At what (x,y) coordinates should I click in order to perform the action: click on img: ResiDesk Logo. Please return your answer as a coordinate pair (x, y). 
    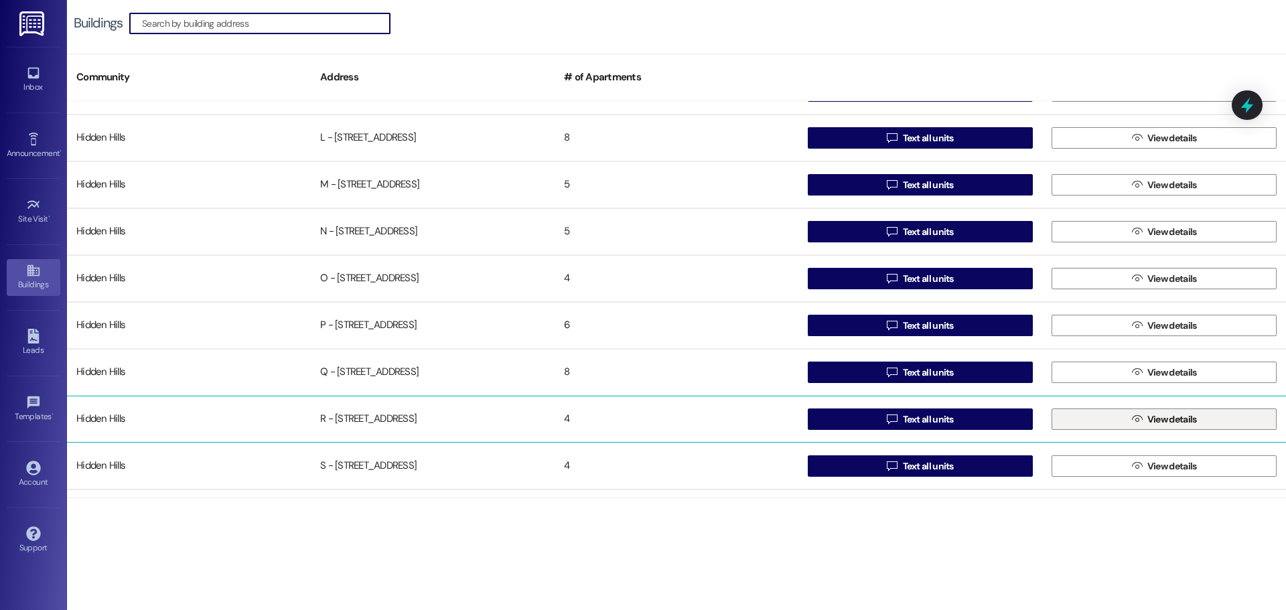
    Looking at the image, I should click on (33, 23).